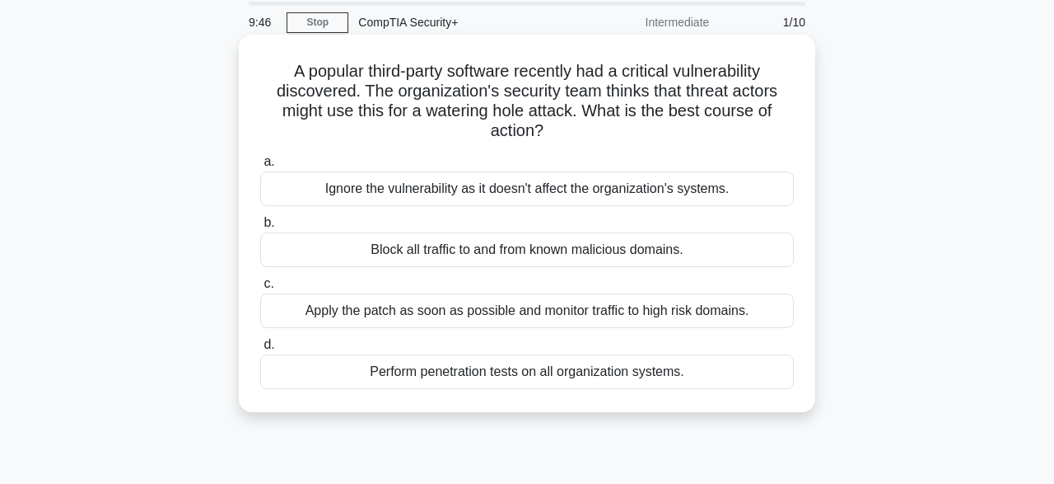  I want to click on span: a., so click(269, 161).